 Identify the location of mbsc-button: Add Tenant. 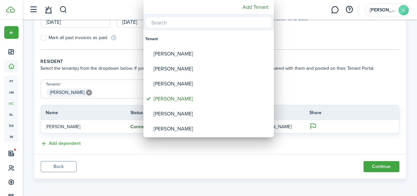
(256, 7).